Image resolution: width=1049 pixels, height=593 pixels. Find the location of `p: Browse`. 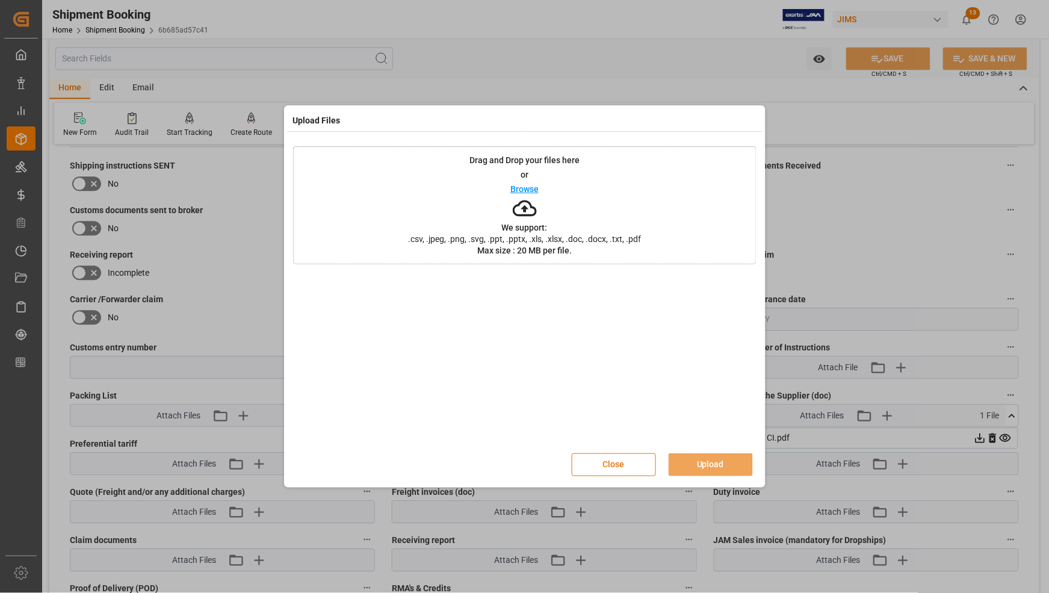

p: Browse is located at coordinates (524, 189).